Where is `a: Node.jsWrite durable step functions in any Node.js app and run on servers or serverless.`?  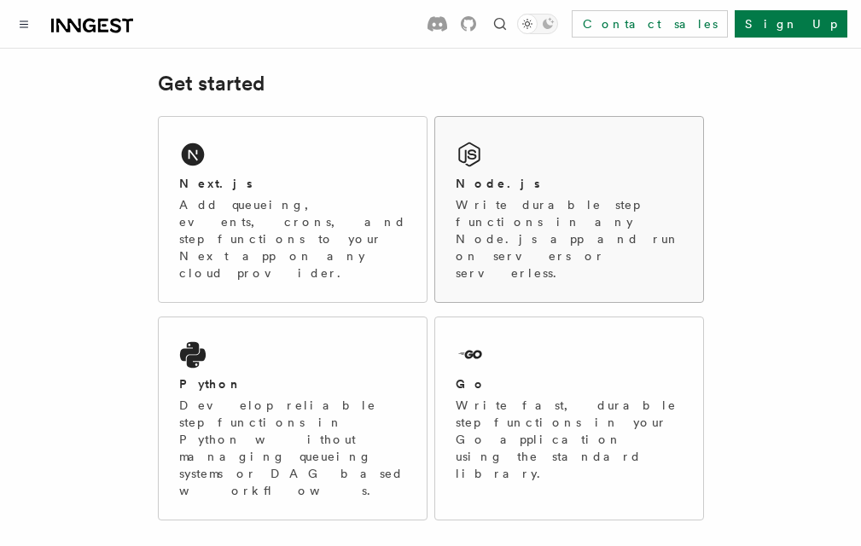 a: Node.jsWrite durable step functions in any Node.js app and run on servers or serverless. is located at coordinates (569, 209).